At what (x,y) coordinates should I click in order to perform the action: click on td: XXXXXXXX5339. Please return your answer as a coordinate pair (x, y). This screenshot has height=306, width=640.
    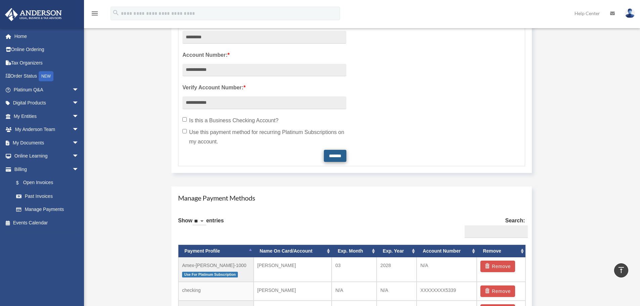
    Looking at the image, I should click on (446, 291).